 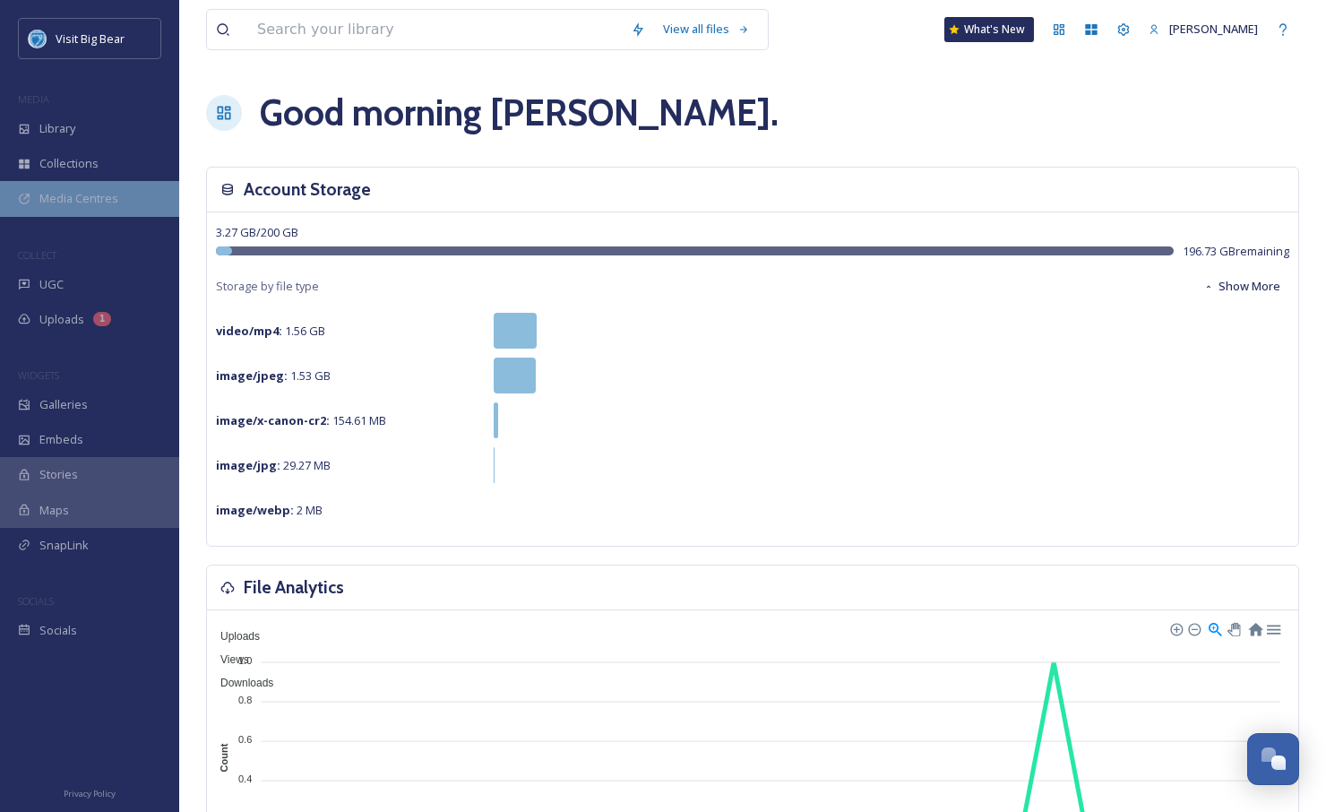 What do you see at coordinates (69, 163) in the screenshot?
I see `span: Collections` at bounding box center [69, 163].